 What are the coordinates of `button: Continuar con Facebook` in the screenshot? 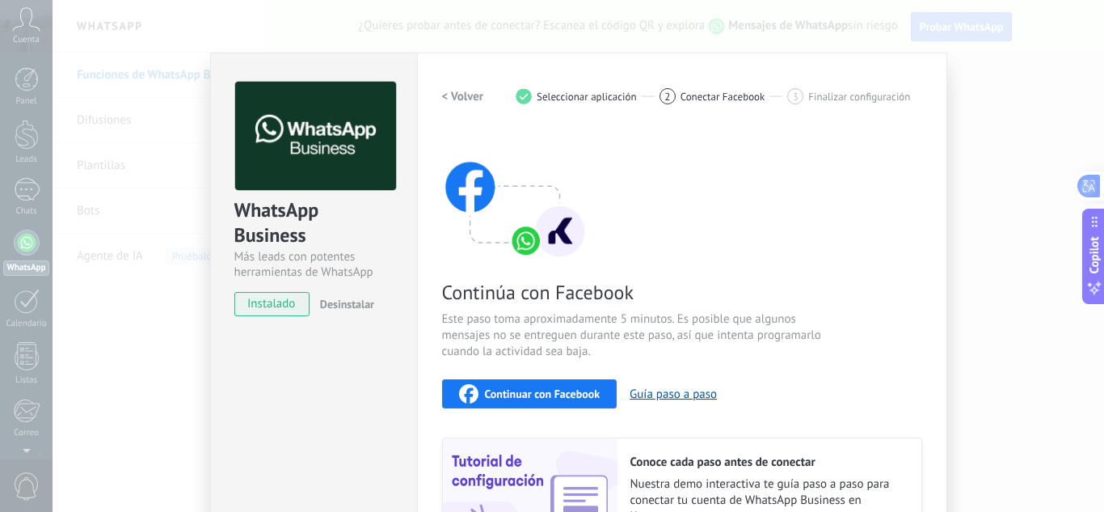 It's located at (530, 394).